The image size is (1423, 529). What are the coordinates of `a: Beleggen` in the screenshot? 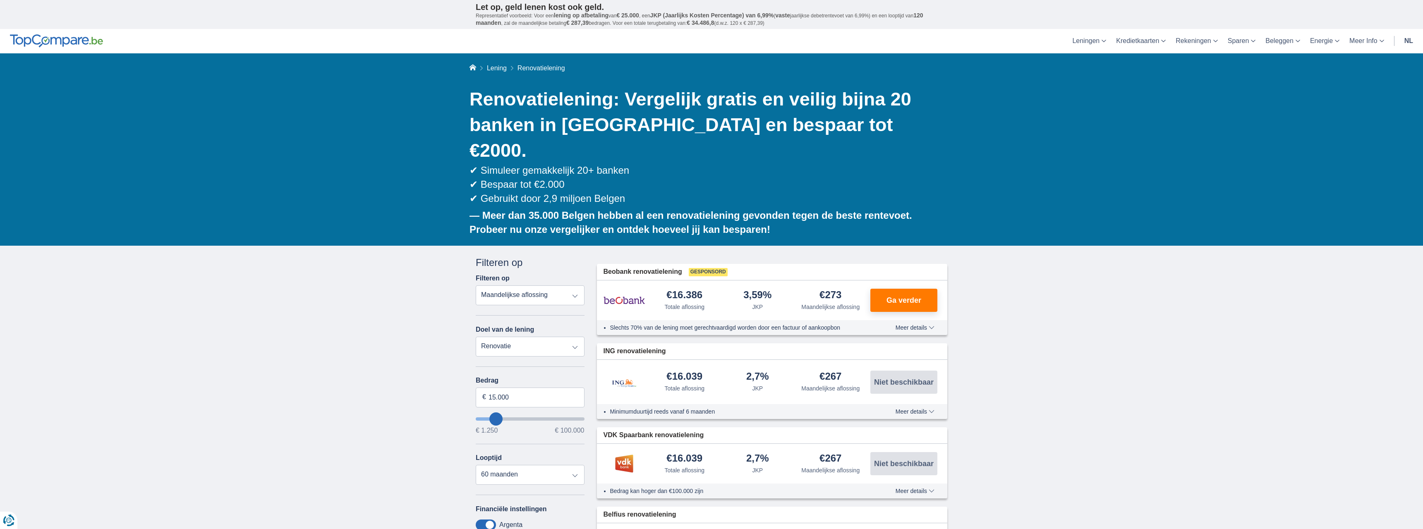 It's located at (1283, 41).